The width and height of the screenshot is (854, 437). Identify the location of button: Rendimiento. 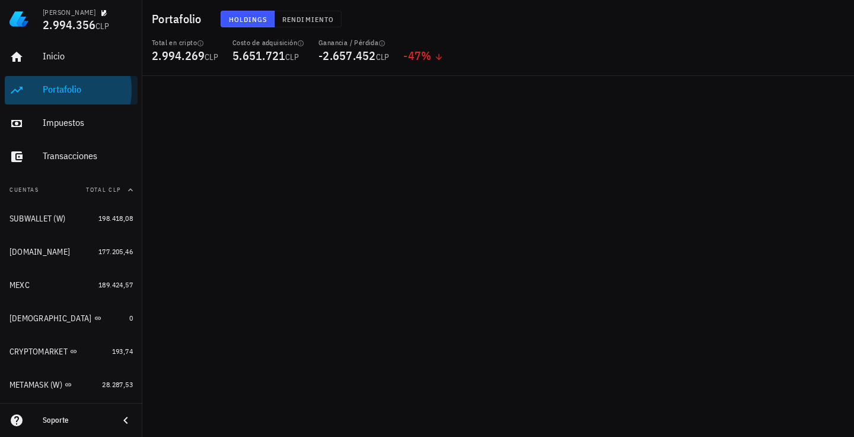
(308, 19).